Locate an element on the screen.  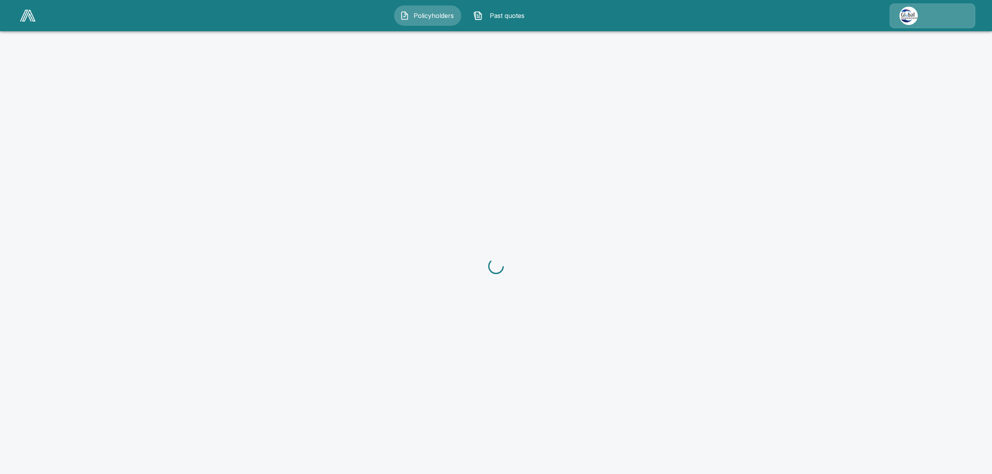
img: Past quotes Icon is located at coordinates (478, 16).